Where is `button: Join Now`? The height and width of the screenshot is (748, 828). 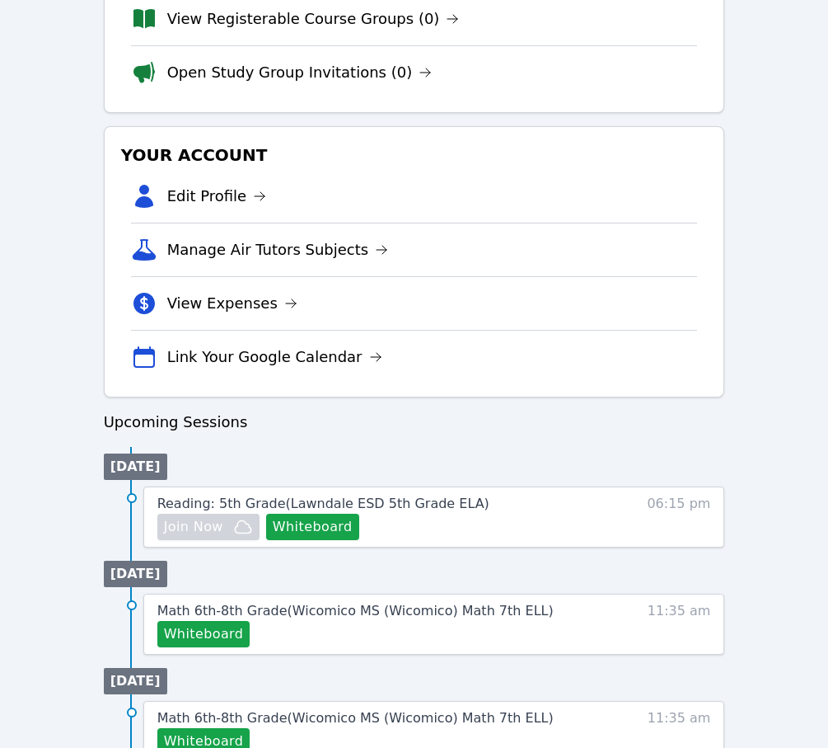 button: Join Now is located at coordinates (209, 527).